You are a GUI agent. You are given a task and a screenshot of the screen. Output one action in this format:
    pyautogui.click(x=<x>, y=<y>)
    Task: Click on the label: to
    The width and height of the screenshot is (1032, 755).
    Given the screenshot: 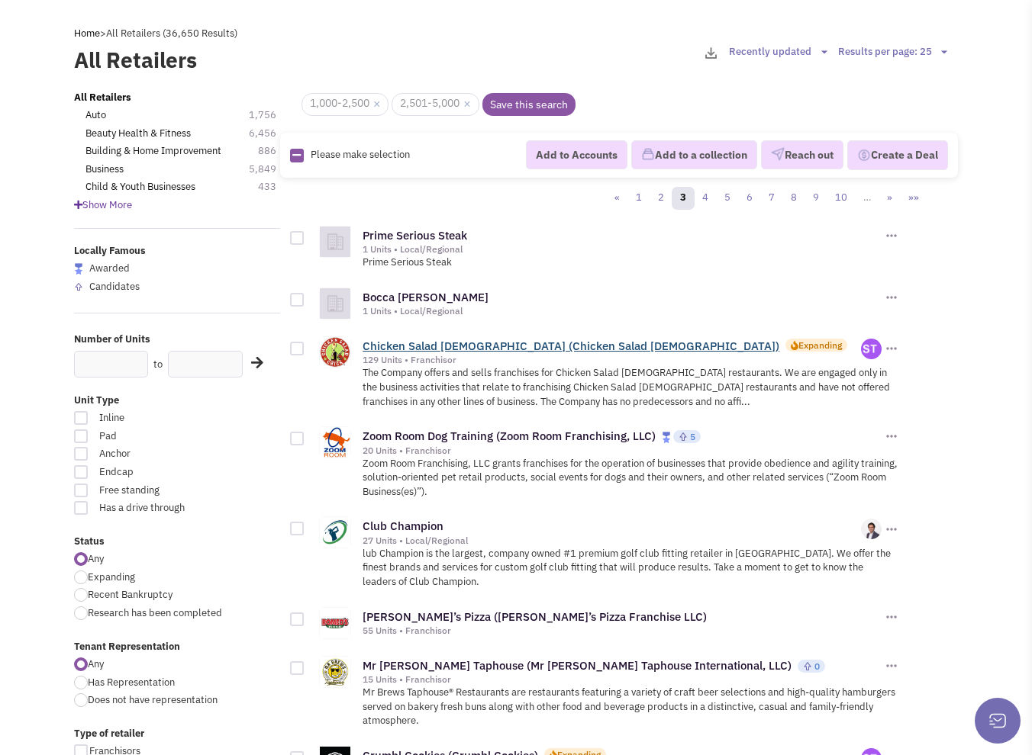 What is the action you would take?
    pyautogui.click(x=158, y=365)
    